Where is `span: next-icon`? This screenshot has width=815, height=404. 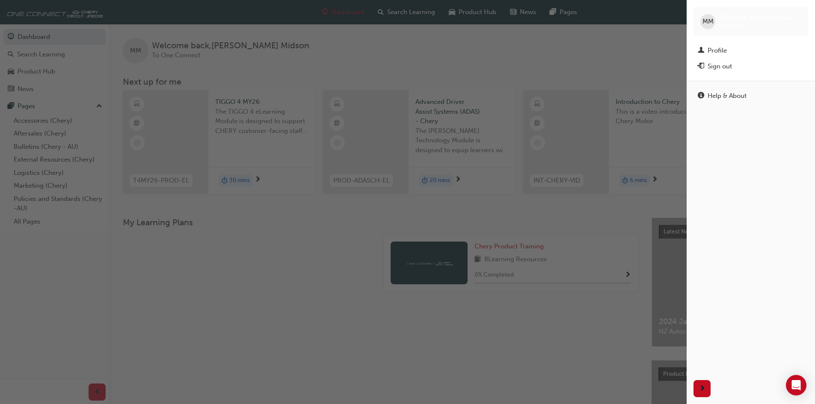
span: next-icon is located at coordinates (702, 389).